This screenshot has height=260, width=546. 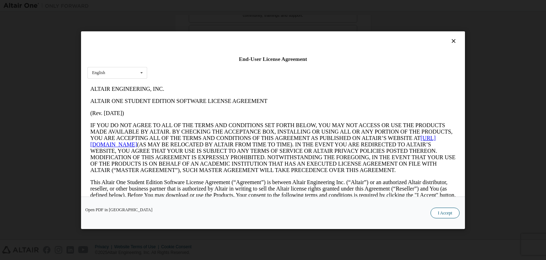 What do you see at coordinates (445, 213) in the screenshot?
I see `button: I Accept` at bounding box center [445, 213].